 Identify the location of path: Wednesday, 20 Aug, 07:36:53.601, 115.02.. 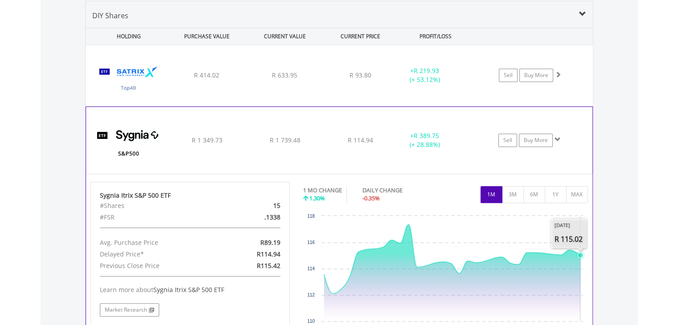
(580, 255).